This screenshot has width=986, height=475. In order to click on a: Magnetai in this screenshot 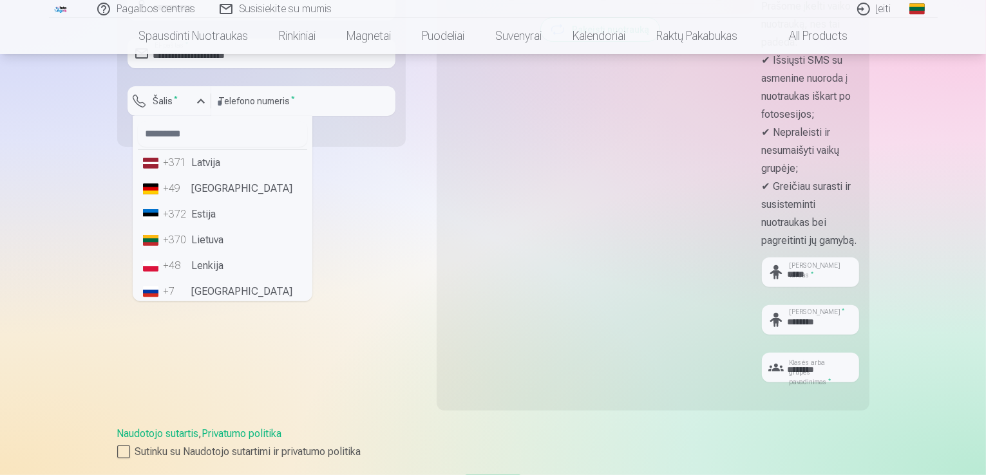, I will do `click(368, 36)`.